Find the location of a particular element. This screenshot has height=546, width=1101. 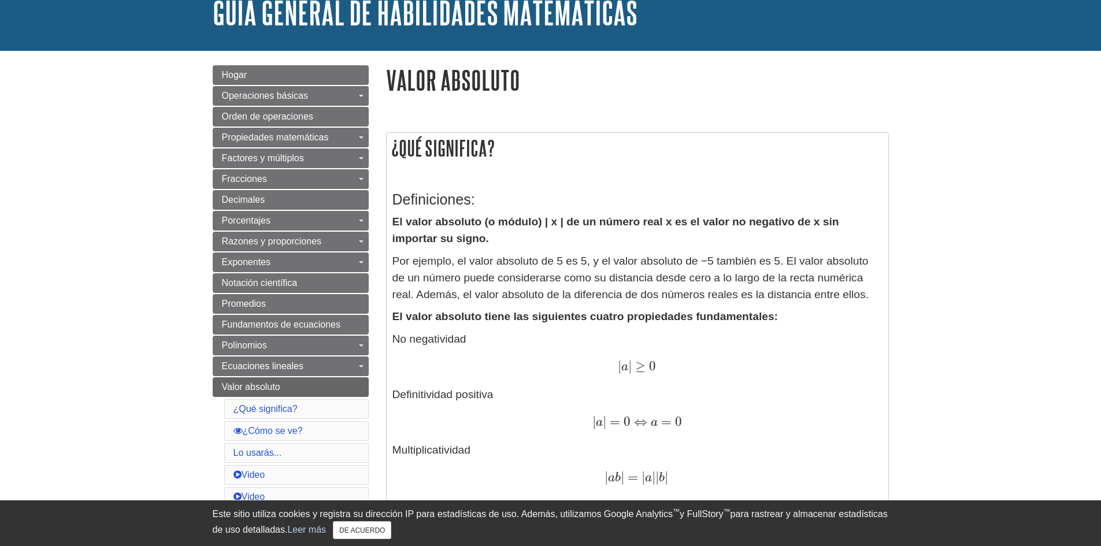

a: Promedios is located at coordinates (291, 304).